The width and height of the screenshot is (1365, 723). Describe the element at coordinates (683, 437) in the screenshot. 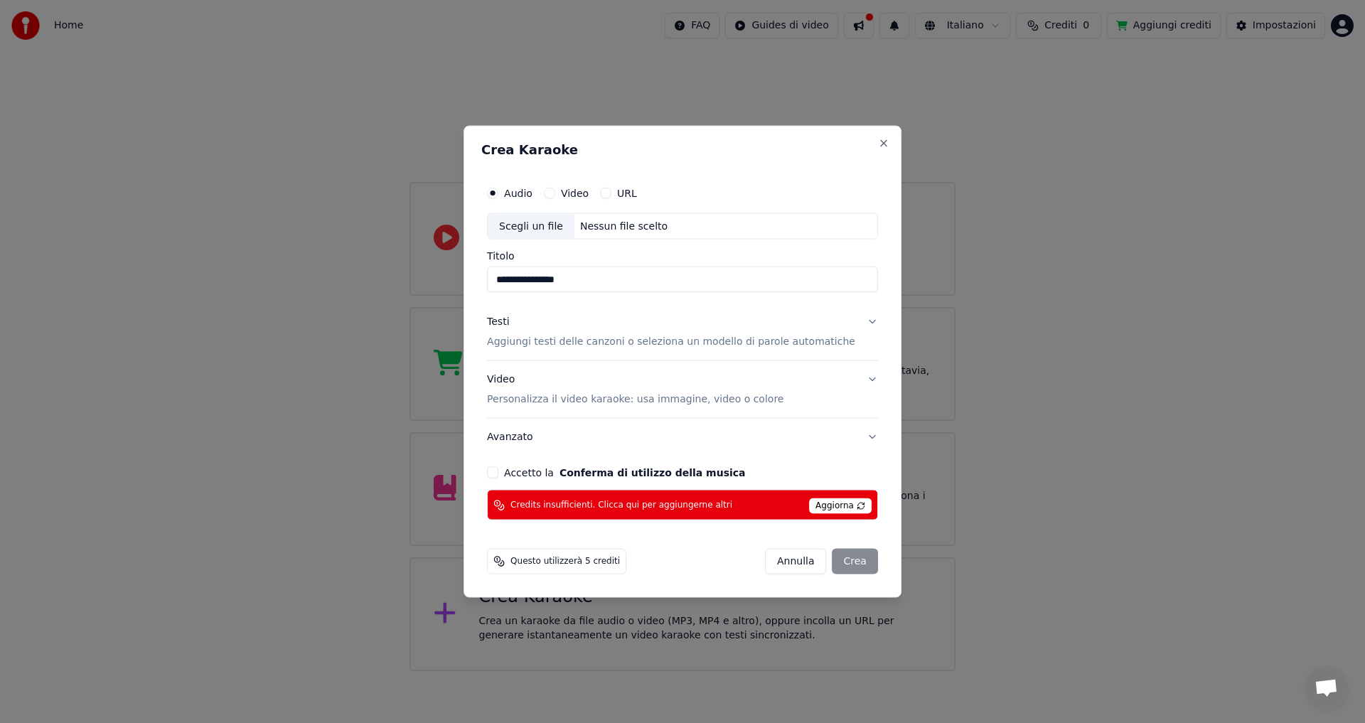

I see `button: Avanzato` at that location.